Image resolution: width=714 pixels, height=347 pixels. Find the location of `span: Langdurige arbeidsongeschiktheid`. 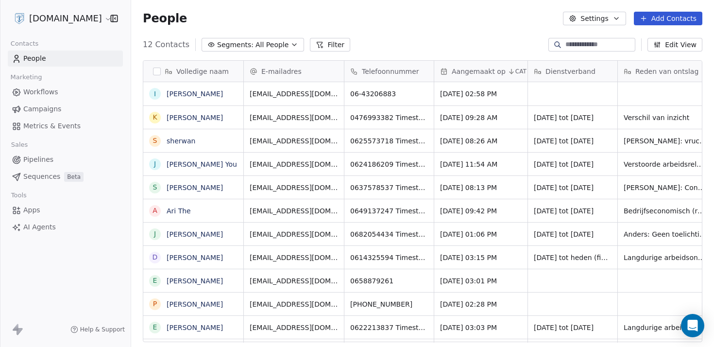

span: Langdurige arbeidsongeschiktheid is located at coordinates (665, 327).